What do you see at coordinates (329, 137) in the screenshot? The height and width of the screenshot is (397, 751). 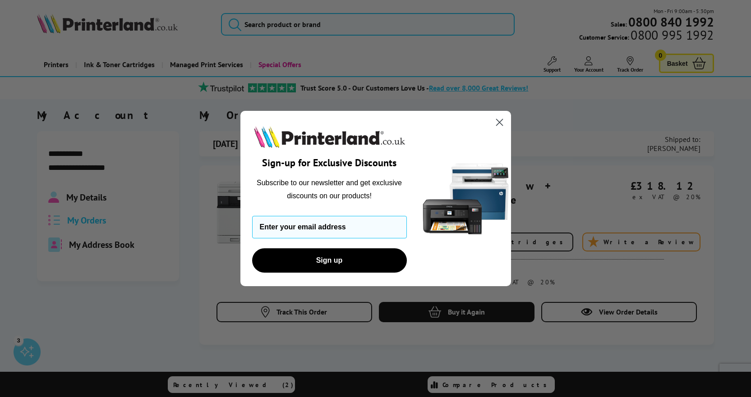 I see `img: Printerland.co.uk` at bounding box center [329, 137].